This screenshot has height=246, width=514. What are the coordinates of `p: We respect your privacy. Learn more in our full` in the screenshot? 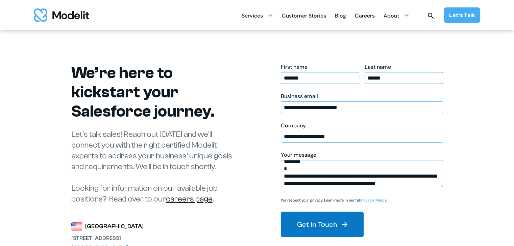 It's located at (334, 201).